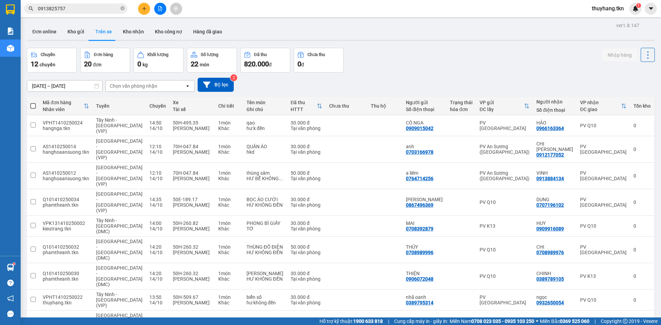 Image resolution: width=661 pixels, height=325 pixels. What do you see at coordinates (123, 8) in the screenshot?
I see `span: close-circle` at bounding box center [123, 8].